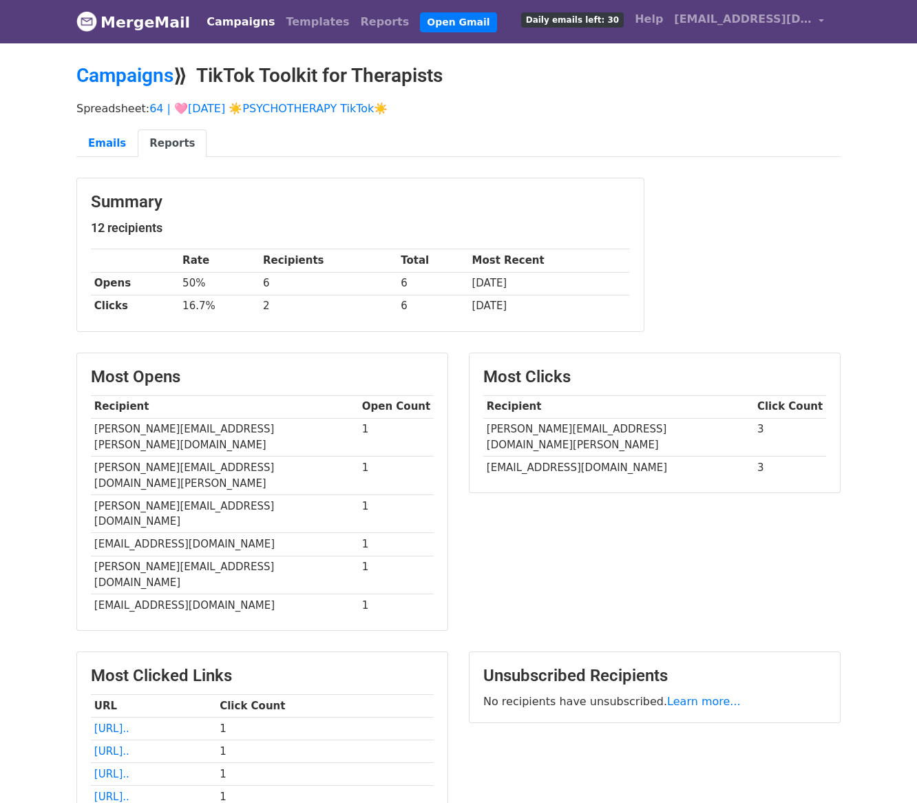  What do you see at coordinates (360, 228) in the screenshot?
I see `h5: 12 recipients` at bounding box center [360, 228].